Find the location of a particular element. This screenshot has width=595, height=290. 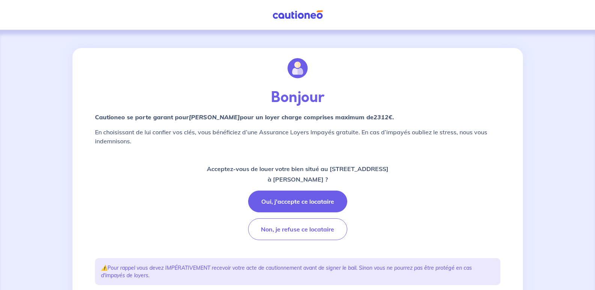

button: Oui, j'accepte ce locataire is located at coordinates (298, 202).